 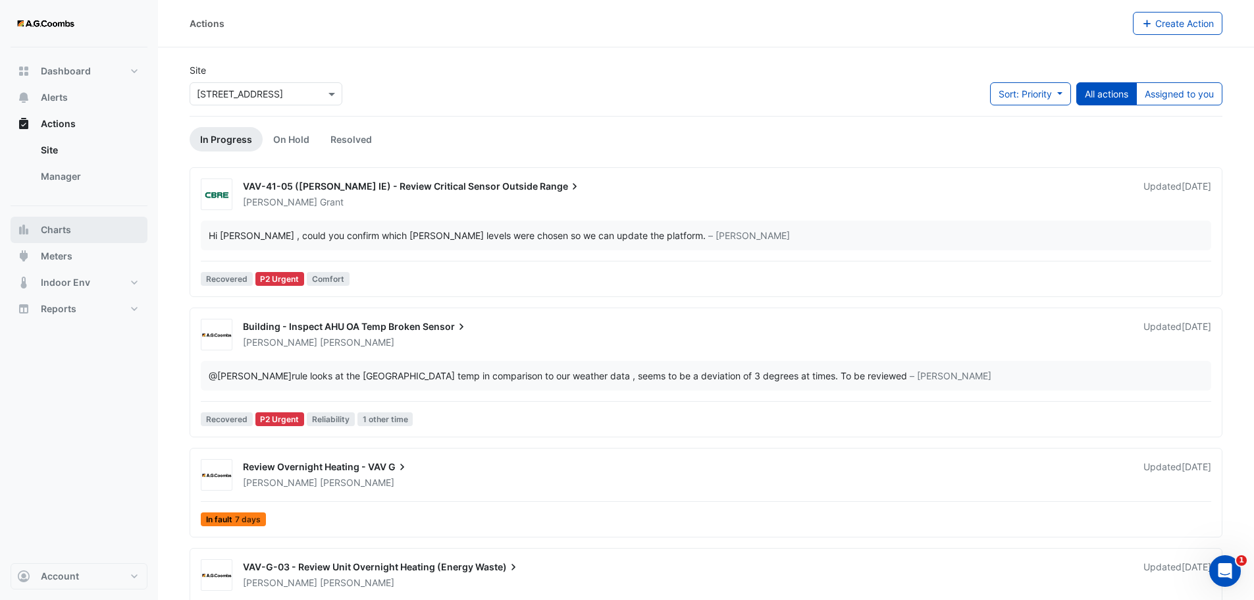 I want to click on span: 7 days, so click(x=248, y=520).